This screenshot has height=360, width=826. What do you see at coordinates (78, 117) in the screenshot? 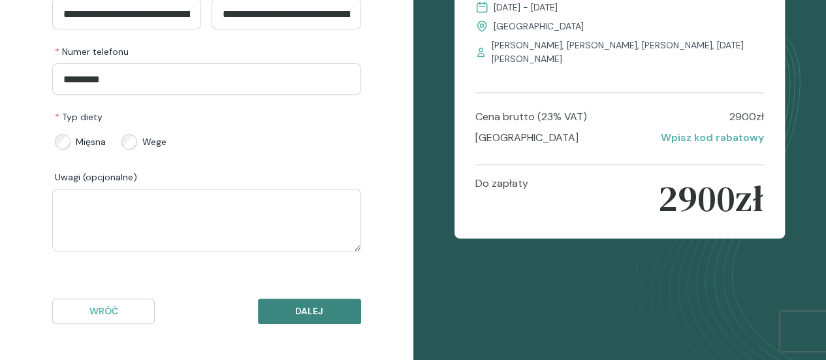
I see `span: Typ diety` at bounding box center [78, 117].